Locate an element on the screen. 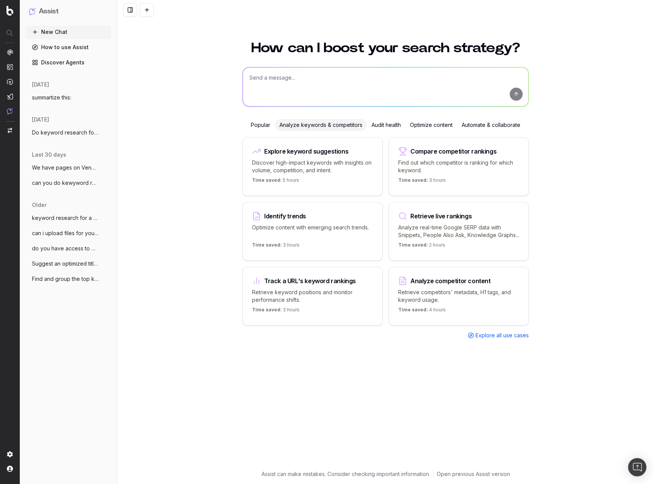  div: Optimize content is located at coordinates (431, 125).